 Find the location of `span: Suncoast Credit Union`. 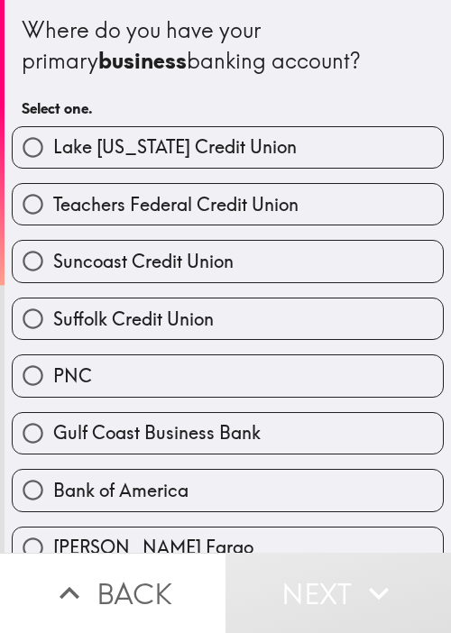

span: Suncoast Credit Union is located at coordinates (143, 261).